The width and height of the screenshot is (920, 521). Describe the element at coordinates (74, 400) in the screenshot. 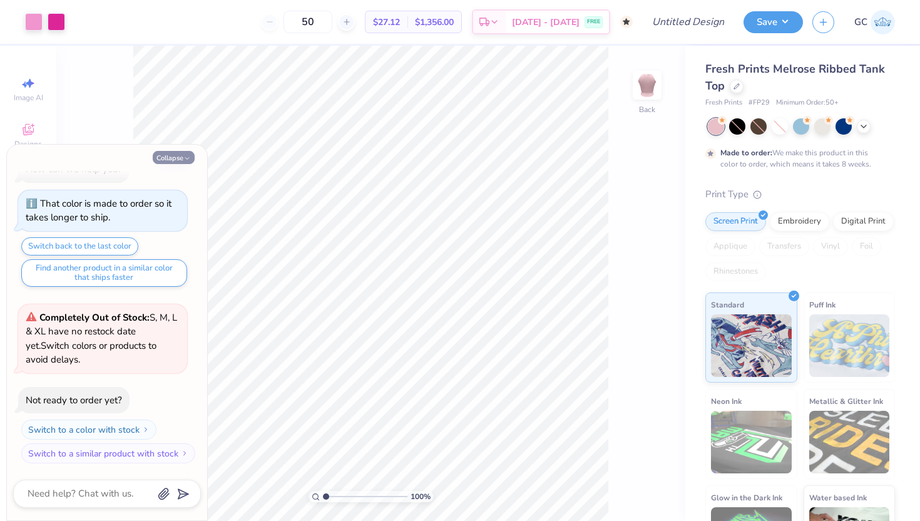

I see `div: Not ready to order yet?` at that location.